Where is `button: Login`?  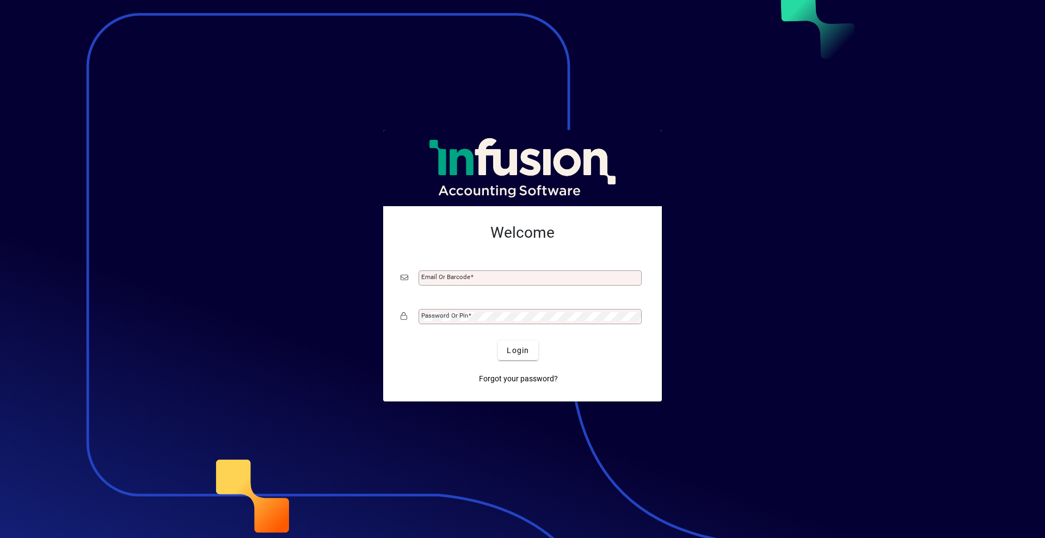
button: Login is located at coordinates (518, 351).